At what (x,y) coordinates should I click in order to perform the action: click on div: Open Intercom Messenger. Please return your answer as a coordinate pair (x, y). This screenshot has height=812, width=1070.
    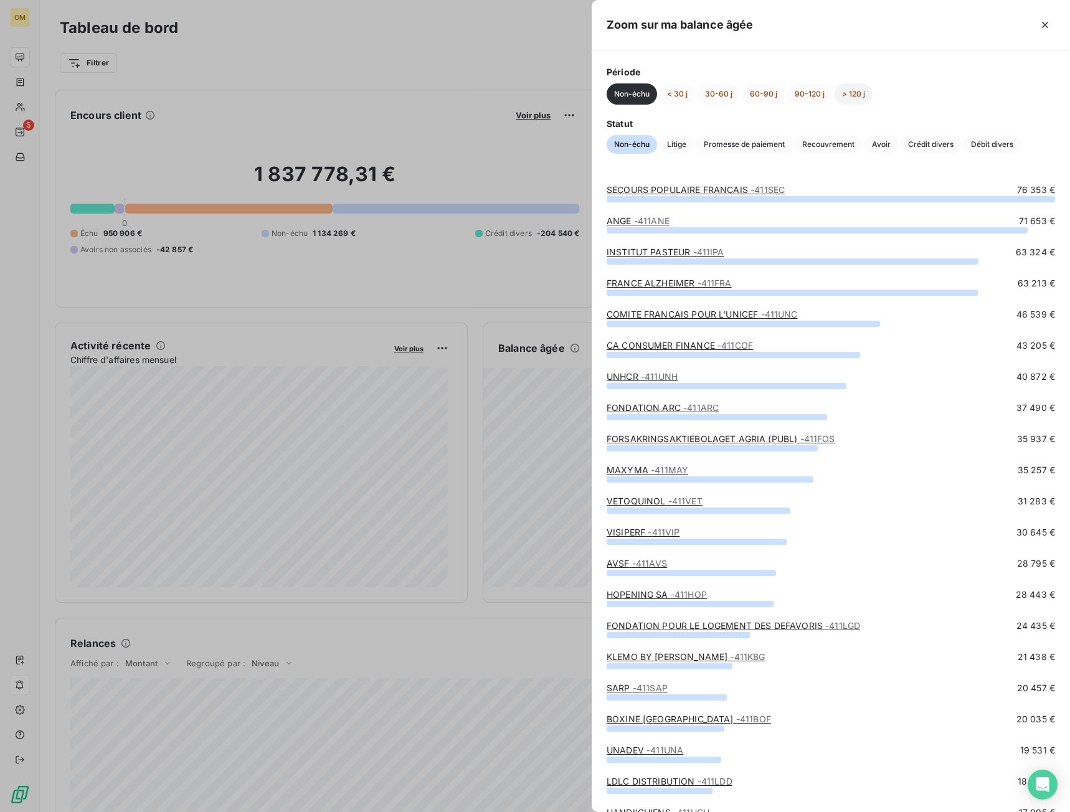
    Looking at the image, I should click on (1042, 784).